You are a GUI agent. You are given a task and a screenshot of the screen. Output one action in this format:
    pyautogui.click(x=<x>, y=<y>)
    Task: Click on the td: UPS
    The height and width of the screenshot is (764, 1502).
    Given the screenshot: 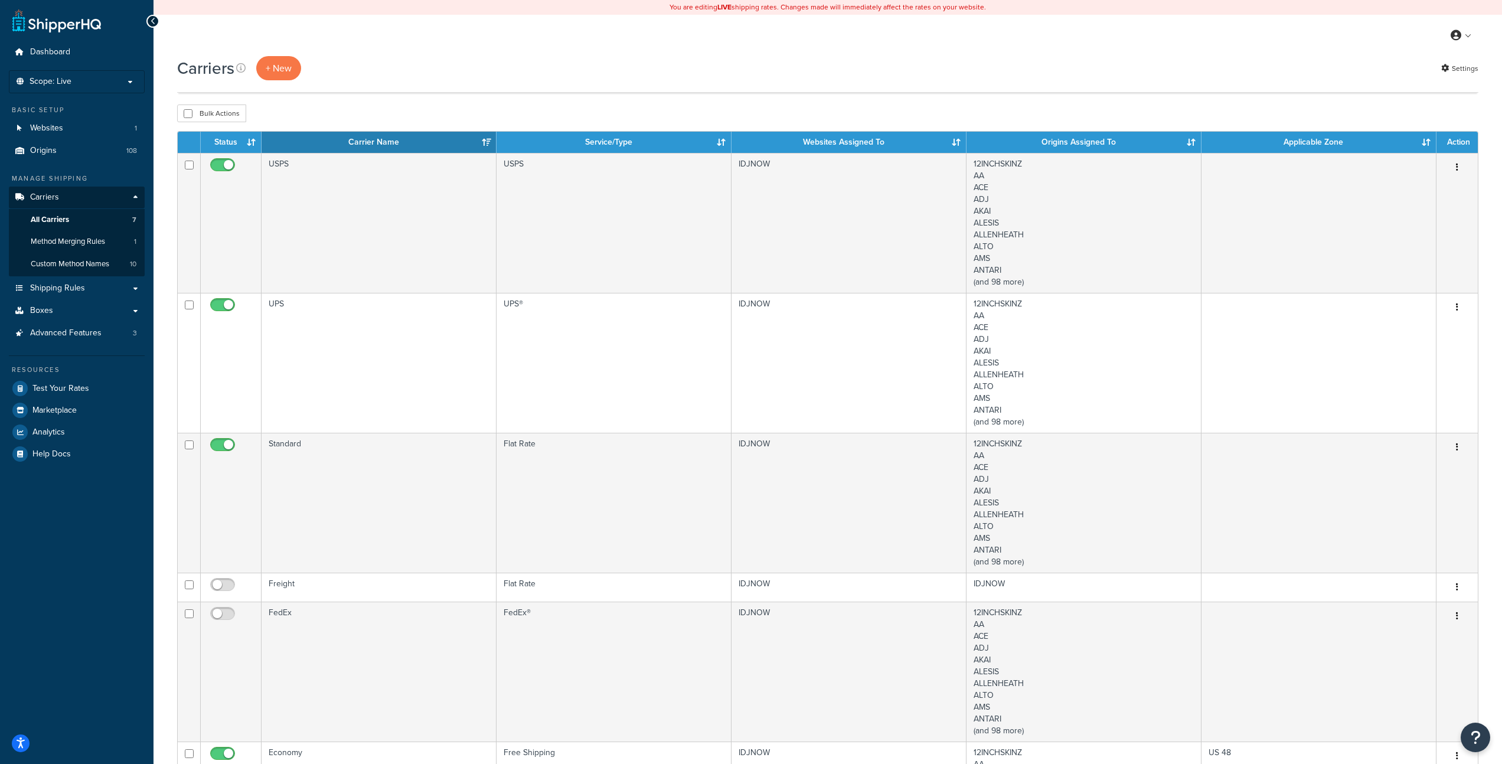 What is the action you would take?
    pyautogui.click(x=379, y=363)
    